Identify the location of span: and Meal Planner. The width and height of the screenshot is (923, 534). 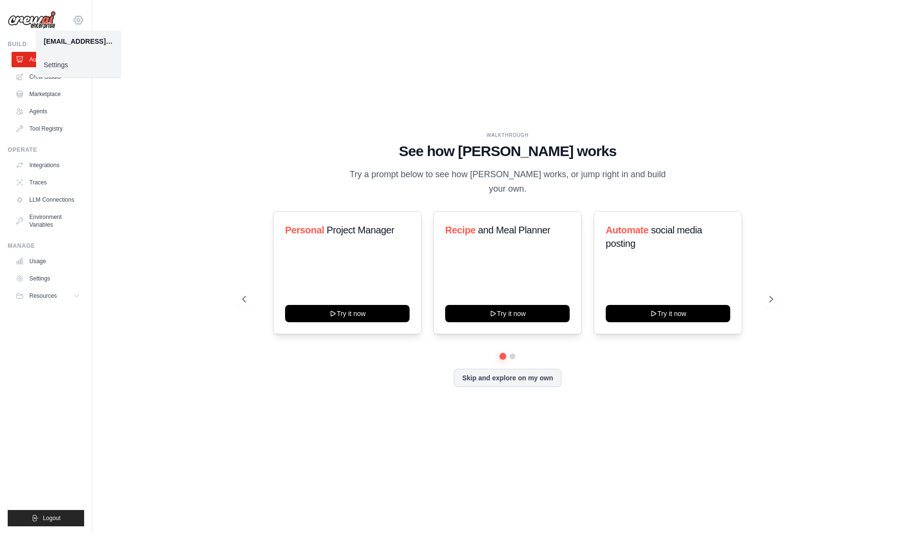
(514, 230).